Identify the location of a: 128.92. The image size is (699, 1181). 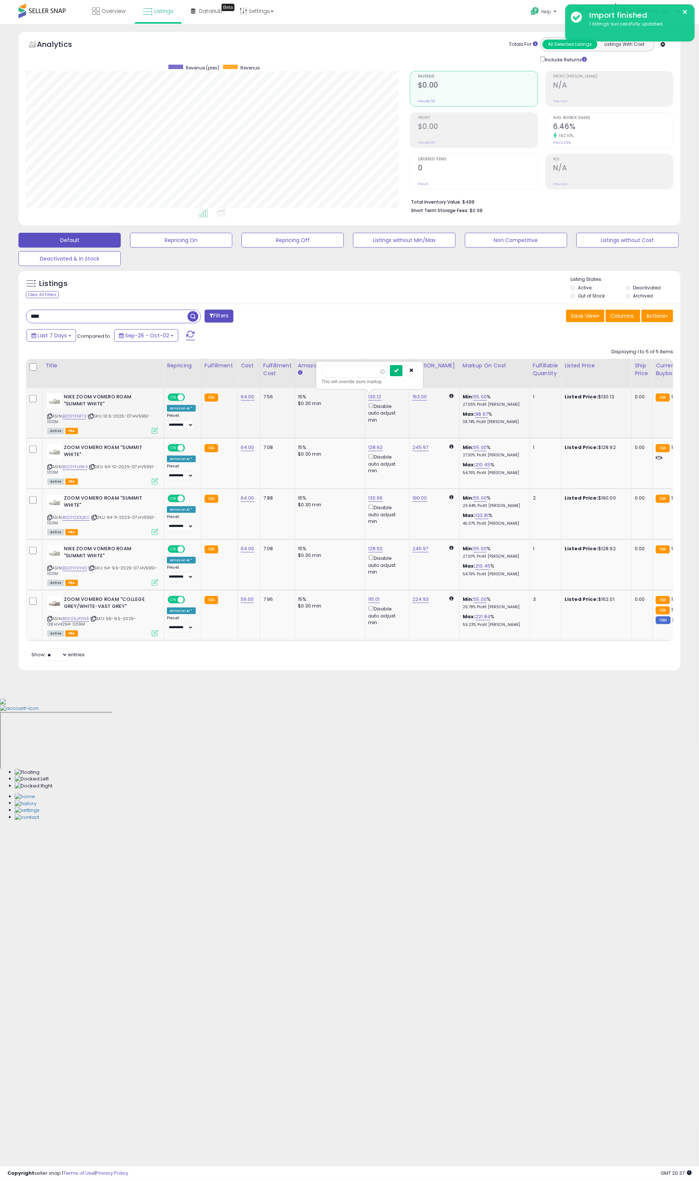
(376, 447).